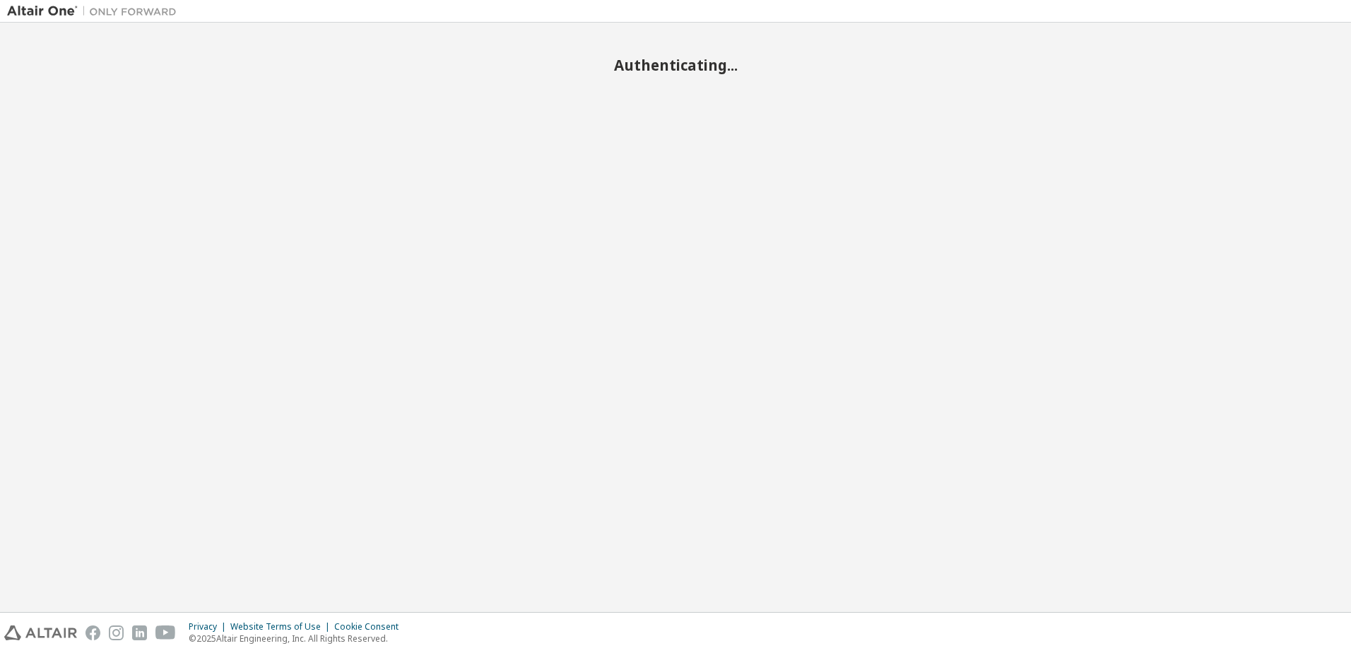 Image resolution: width=1351 pixels, height=653 pixels. What do you see at coordinates (165, 632) in the screenshot?
I see `img: youtube.svg` at bounding box center [165, 632].